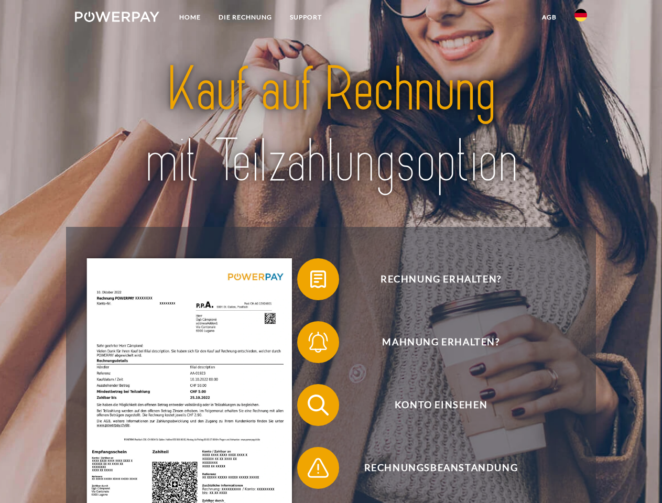  Describe the element at coordinates (549, 17) in the screenshot. I see `a: agb` at that location.